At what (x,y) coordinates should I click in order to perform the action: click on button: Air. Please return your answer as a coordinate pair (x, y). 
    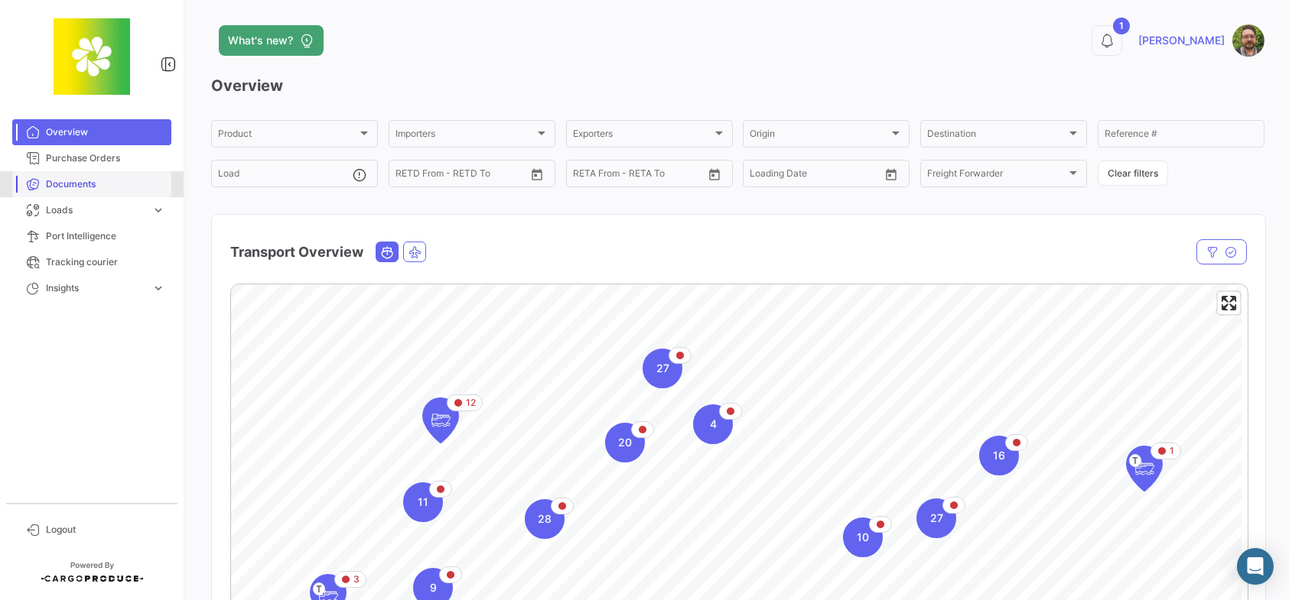
    Looking at the image, I should click on (415, 252).